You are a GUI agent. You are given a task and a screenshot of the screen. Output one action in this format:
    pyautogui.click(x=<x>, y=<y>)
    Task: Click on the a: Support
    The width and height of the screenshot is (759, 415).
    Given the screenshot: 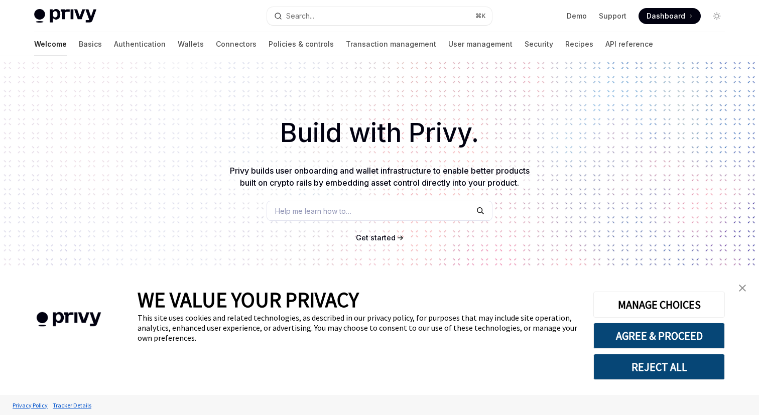 What is the action you would take?
    pyautogui.click(x=613, y=16)
    